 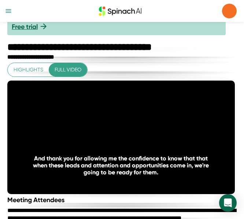 I want to click on span: Get started for and never miss a meeting summary again!, so click(x=117, y=22).